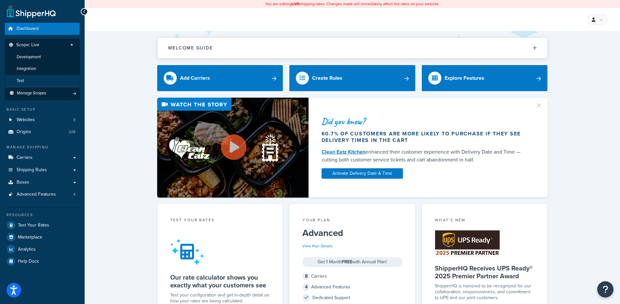 This screenshot has width=620, height=304. What do you see at coordinates (42, 157) in the screenshot?
I see `li: Carriers` at bounding box center [42, 157].